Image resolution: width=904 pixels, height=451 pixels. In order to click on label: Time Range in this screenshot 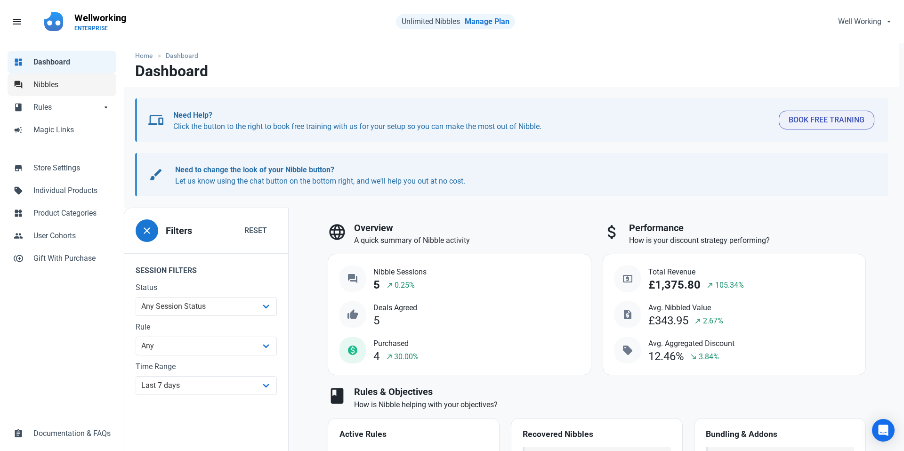, I will do `click(206, 367)`.